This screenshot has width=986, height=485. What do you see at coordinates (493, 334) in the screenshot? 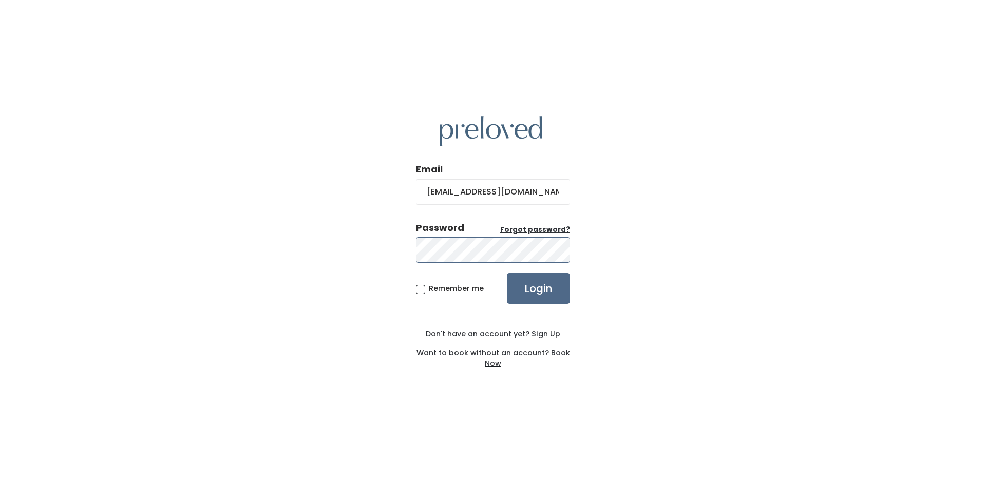
I see `div: Don't have an account yet?` at bounding box center [493, 334].